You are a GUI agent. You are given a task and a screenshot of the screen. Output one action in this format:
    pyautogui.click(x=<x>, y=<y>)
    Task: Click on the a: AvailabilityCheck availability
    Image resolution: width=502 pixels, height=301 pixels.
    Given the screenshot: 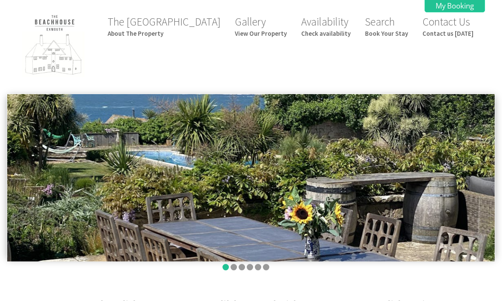 What is the action you would take?
    pyautogui.click(x=326, y=26)
    